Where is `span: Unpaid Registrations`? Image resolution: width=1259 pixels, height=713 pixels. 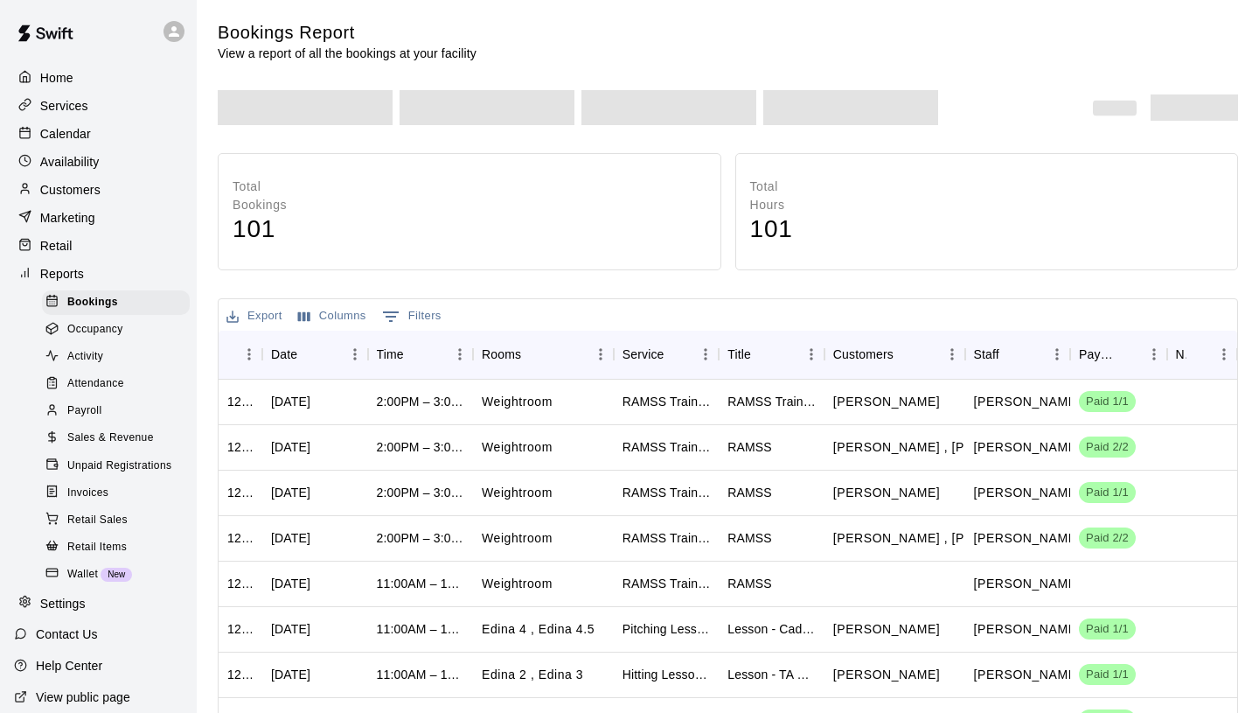 span: Unpaid Registrations is located at coordinates (119, 466).